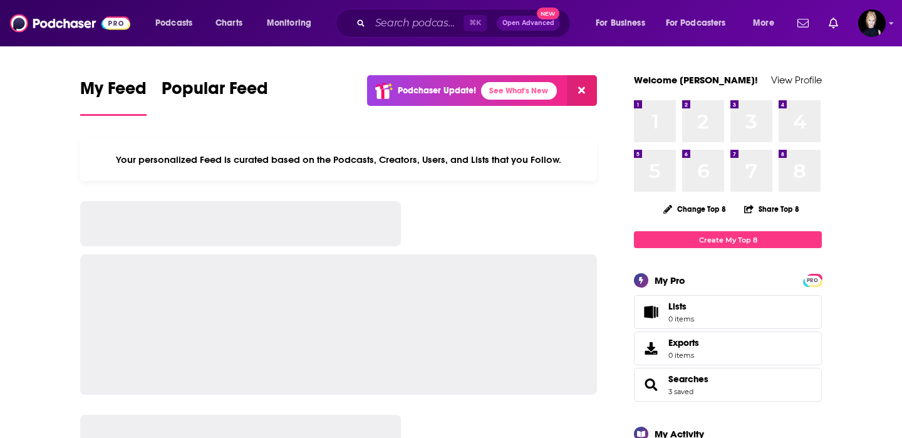 This screenshot has width=902, height=438. What do you see at coordinates (764, 23) in the screenshot?
I see `span: More` at bounding box center [764, 23].